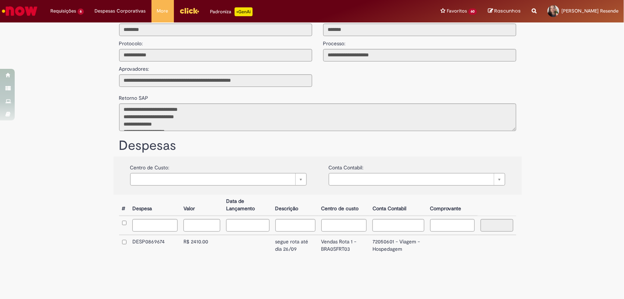 The image size is (624, 299). Describe the element at coordinates (155, 205) in the screenshot. I see `th: Despesa` at that location.